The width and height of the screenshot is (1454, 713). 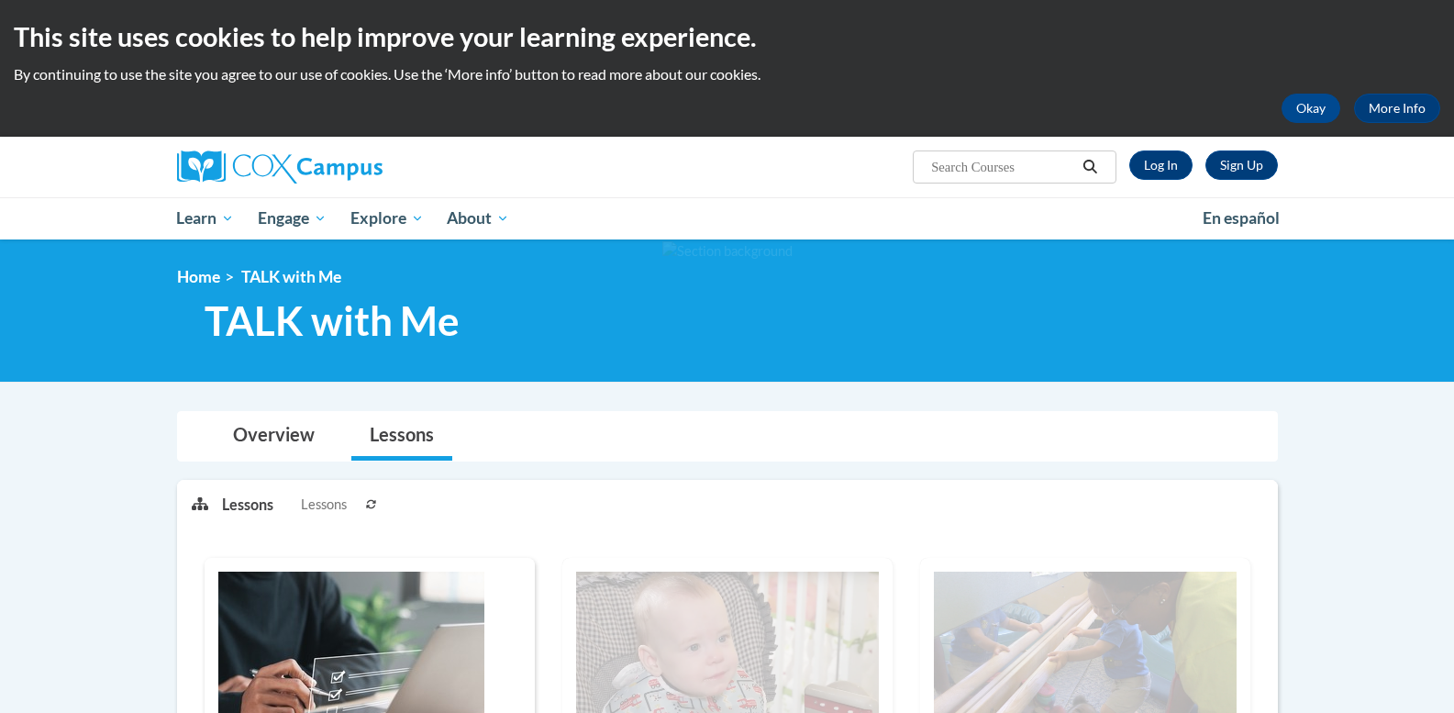 I want to click on div: Main menu, so click(x=727, y=218).